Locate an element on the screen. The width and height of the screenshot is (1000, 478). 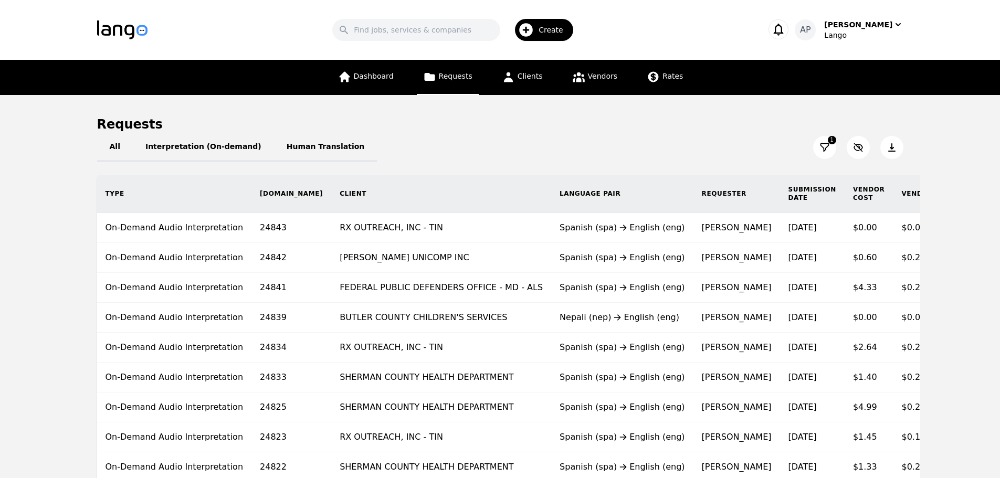
span: AP is located at coordinates (806, 30).